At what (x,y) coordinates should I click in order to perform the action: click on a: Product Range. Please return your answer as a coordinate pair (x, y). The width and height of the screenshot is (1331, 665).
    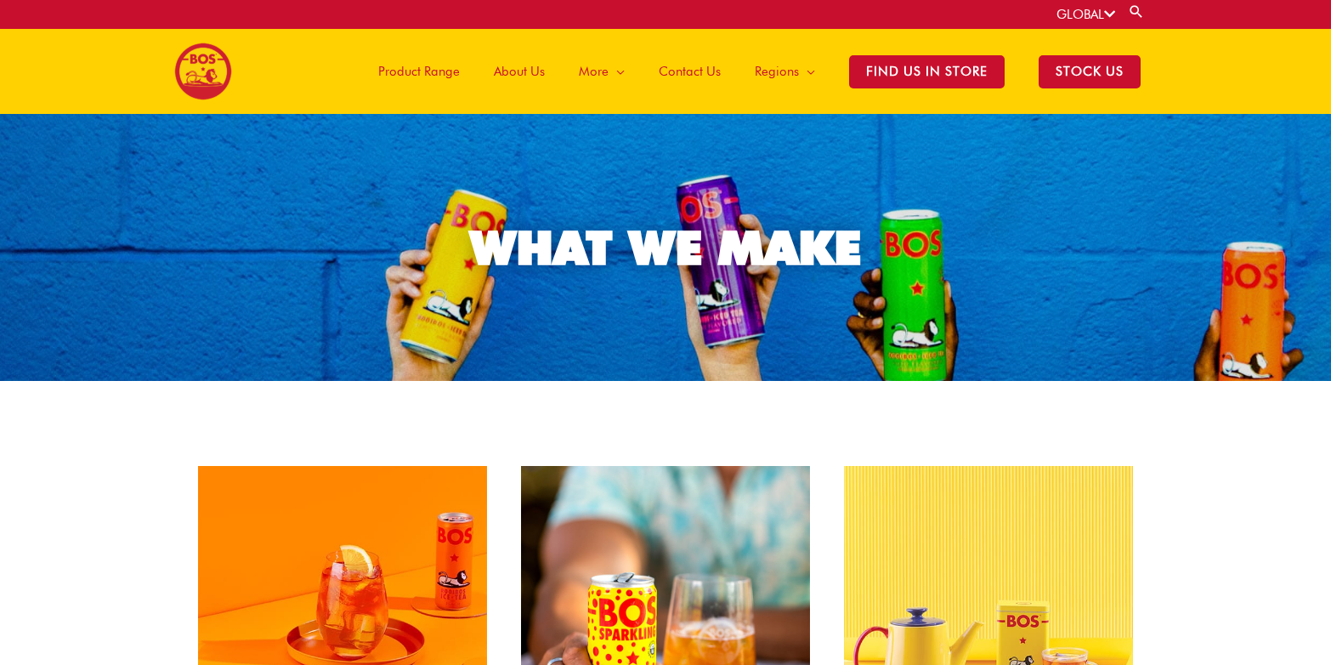
    Looking at the image, I should click on (419, 71).